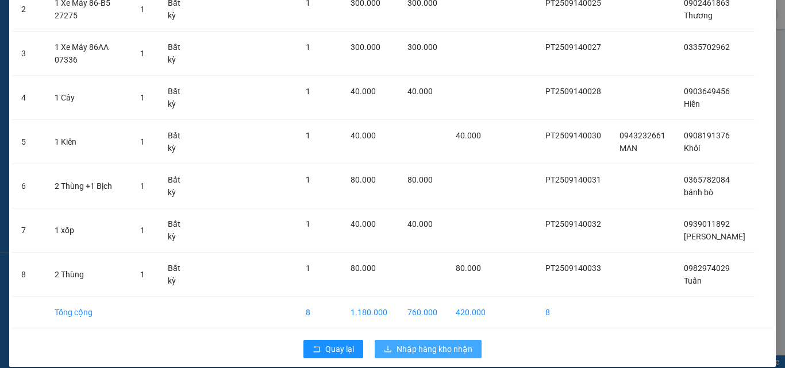 This screenshot has width=785, height=368. I want to click on span: Hiền, so click(691, 104).